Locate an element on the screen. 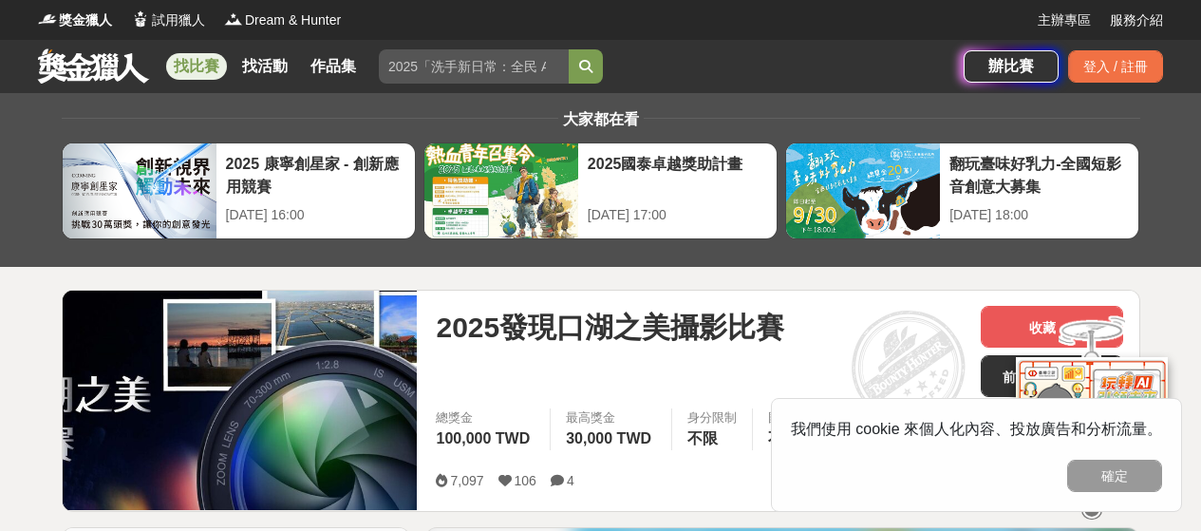 The width and height of the screenshot is (1201, 531). div: 2025 康寧創星家 - 創新應用競賽 is located at coordinates (315, 174).